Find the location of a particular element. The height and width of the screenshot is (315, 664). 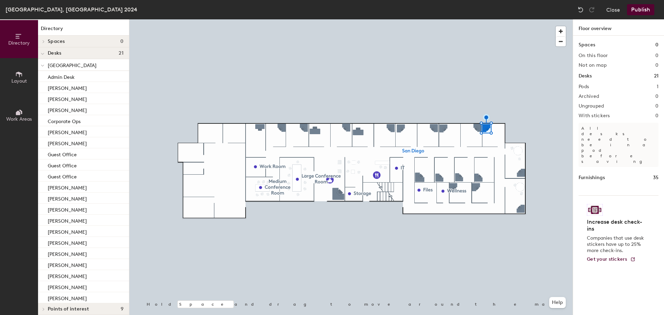

h2: On this floor is located at coordinates (593, 56).